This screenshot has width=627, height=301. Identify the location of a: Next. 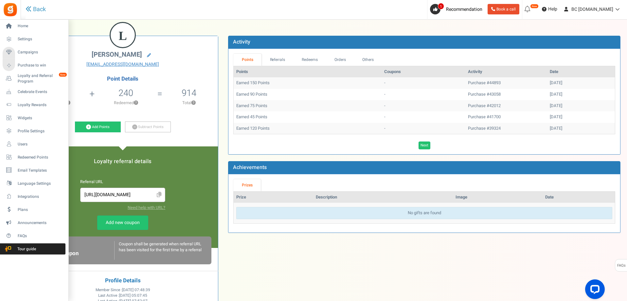
(425, 145).